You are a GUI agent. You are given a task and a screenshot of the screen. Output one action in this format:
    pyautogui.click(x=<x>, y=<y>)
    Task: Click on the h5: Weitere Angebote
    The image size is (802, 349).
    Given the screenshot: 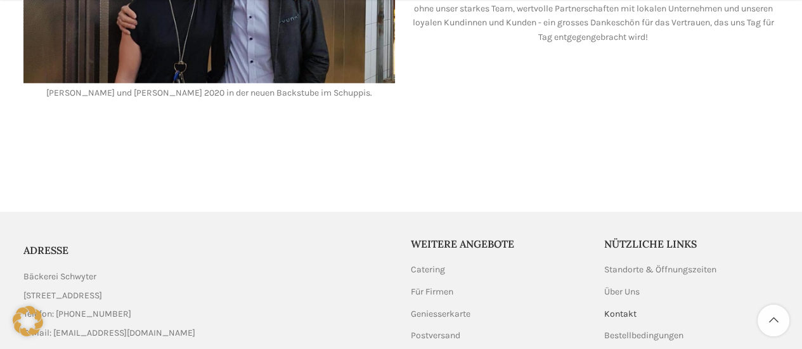 What is the action you would take?
    pyautogui.click(x=498, y=244)
    